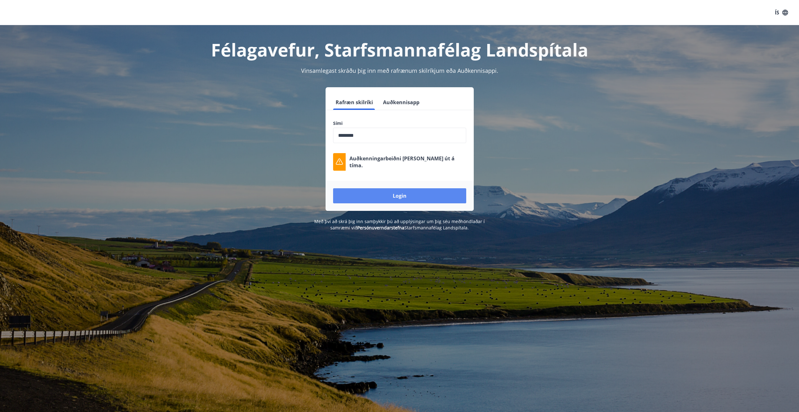  I want to click on label: Sími, so click(400, 123).